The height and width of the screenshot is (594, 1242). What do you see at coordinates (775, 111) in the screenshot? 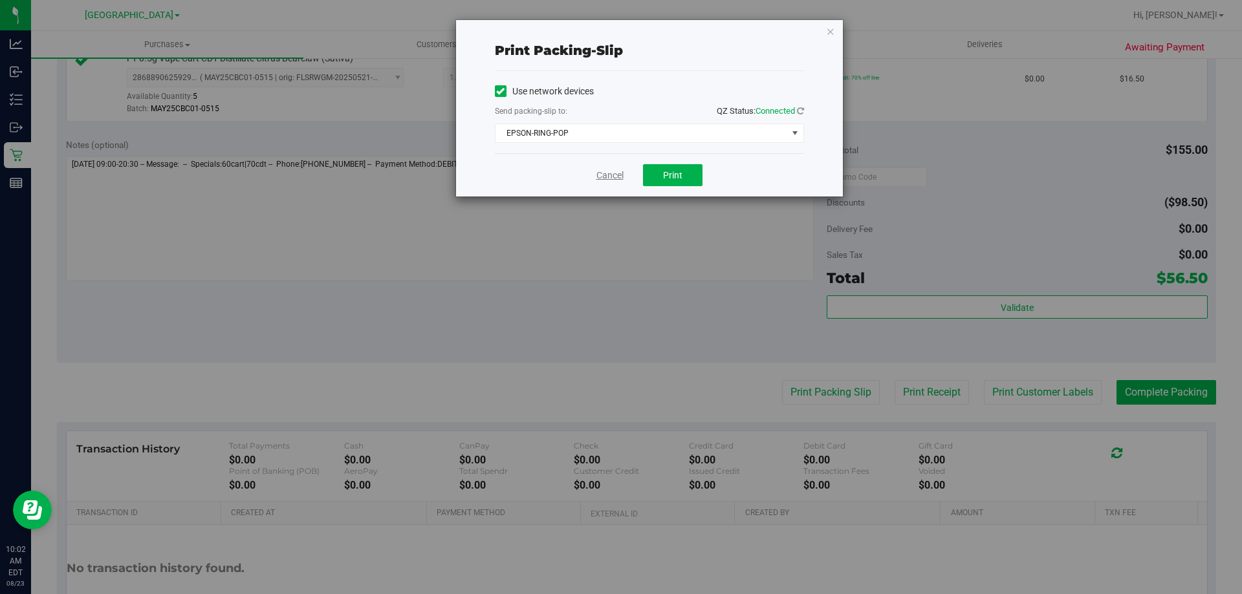
I see `span: Connected` at bounding box center [775, 111].